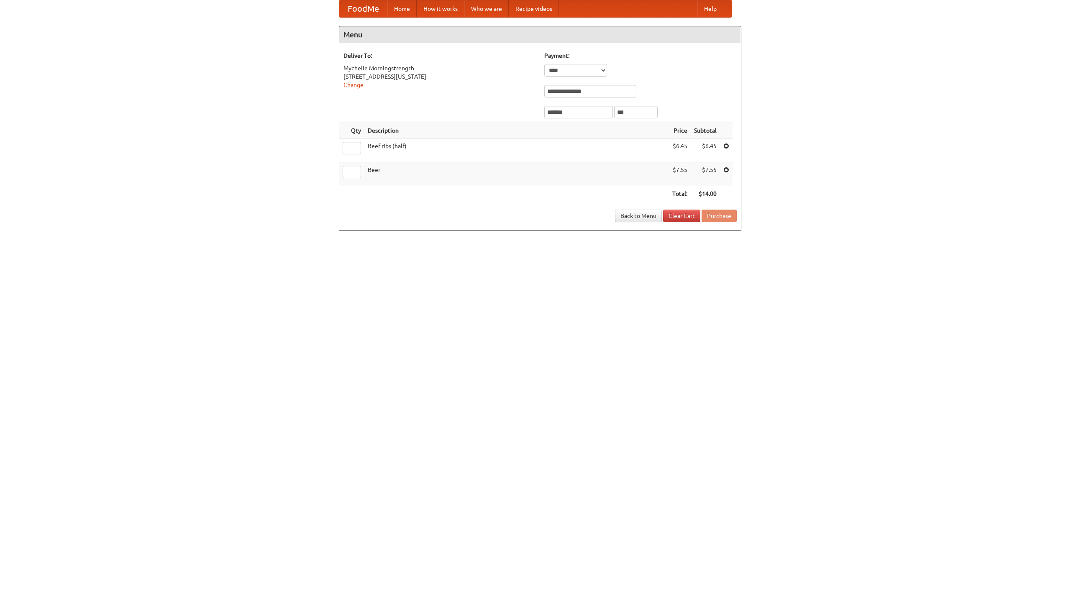  Describe the element at coordinates (354, 85) in the screenshot. I see `a: Change` at that location.